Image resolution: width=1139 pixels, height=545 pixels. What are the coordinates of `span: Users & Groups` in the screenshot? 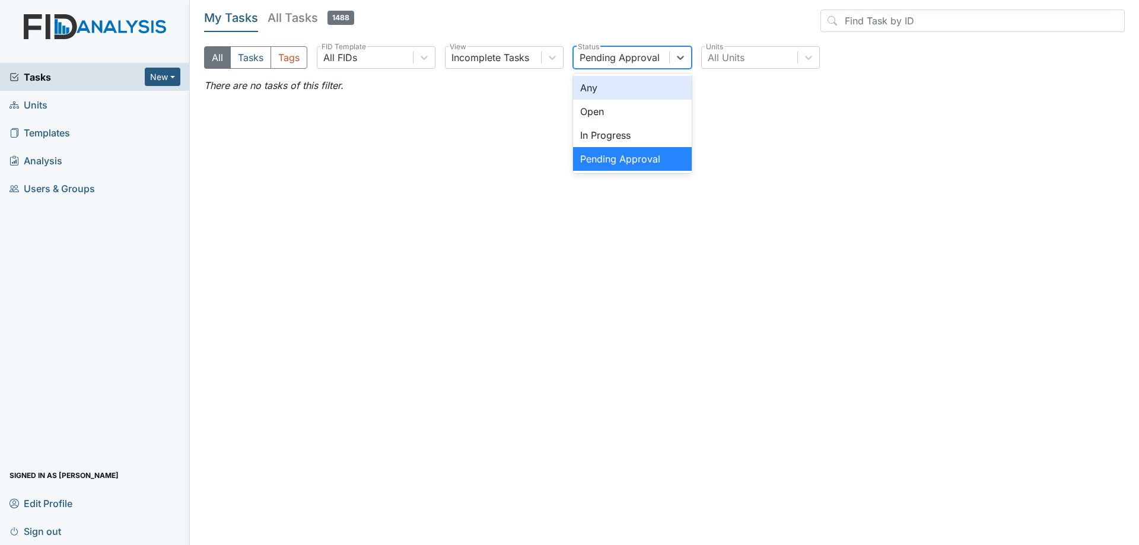 It's located at (52, 188).